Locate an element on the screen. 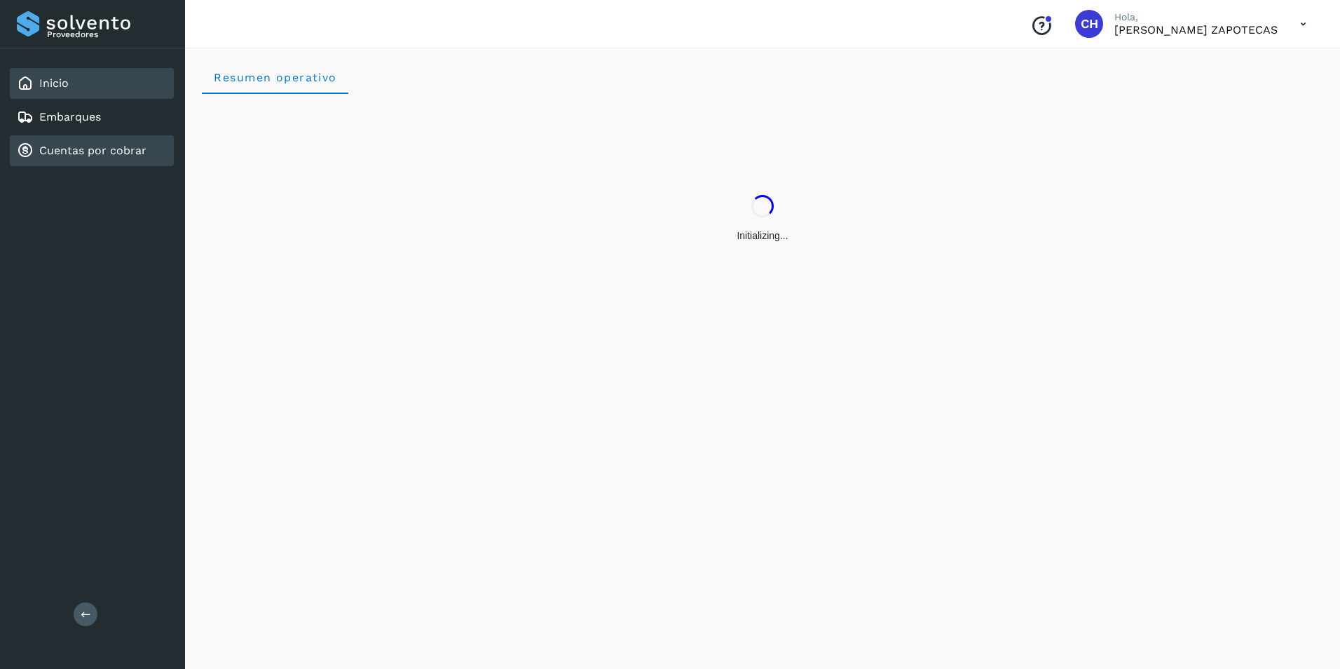 Image resolution: width=1340 pixels, height=669 pixels. a: Embarques is located at coordinates (70, 116).